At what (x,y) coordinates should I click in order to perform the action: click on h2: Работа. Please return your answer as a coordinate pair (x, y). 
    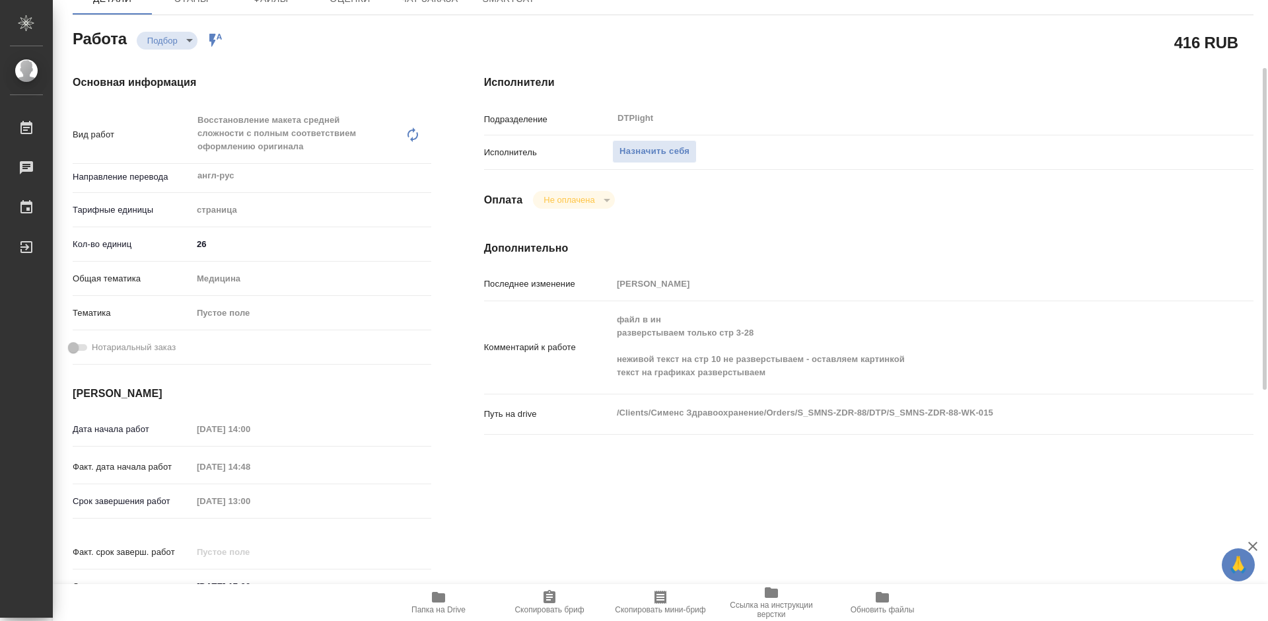
    Looking at the image, I should click on (100, 38).